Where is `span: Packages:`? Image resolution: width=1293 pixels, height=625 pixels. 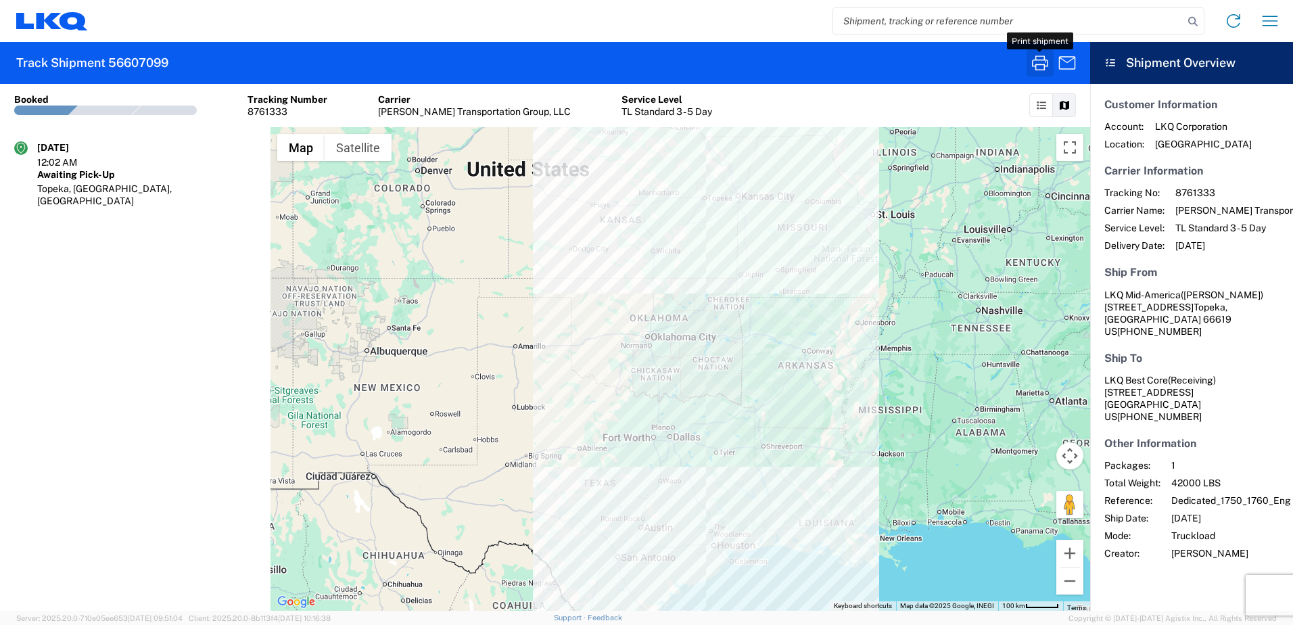
span: Packages: is located at coordinates (1132, 465).